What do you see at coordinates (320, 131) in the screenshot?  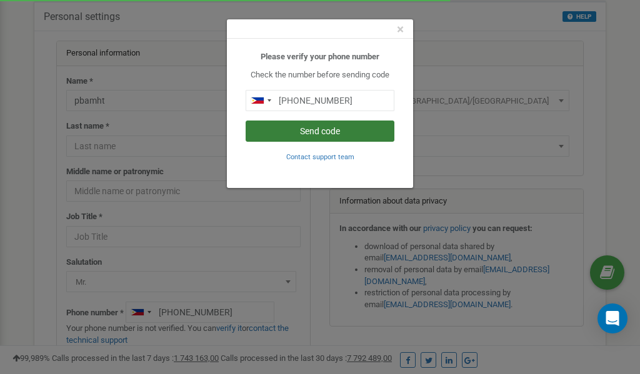 I see `button: Send code` at bounding box center [320, 131].